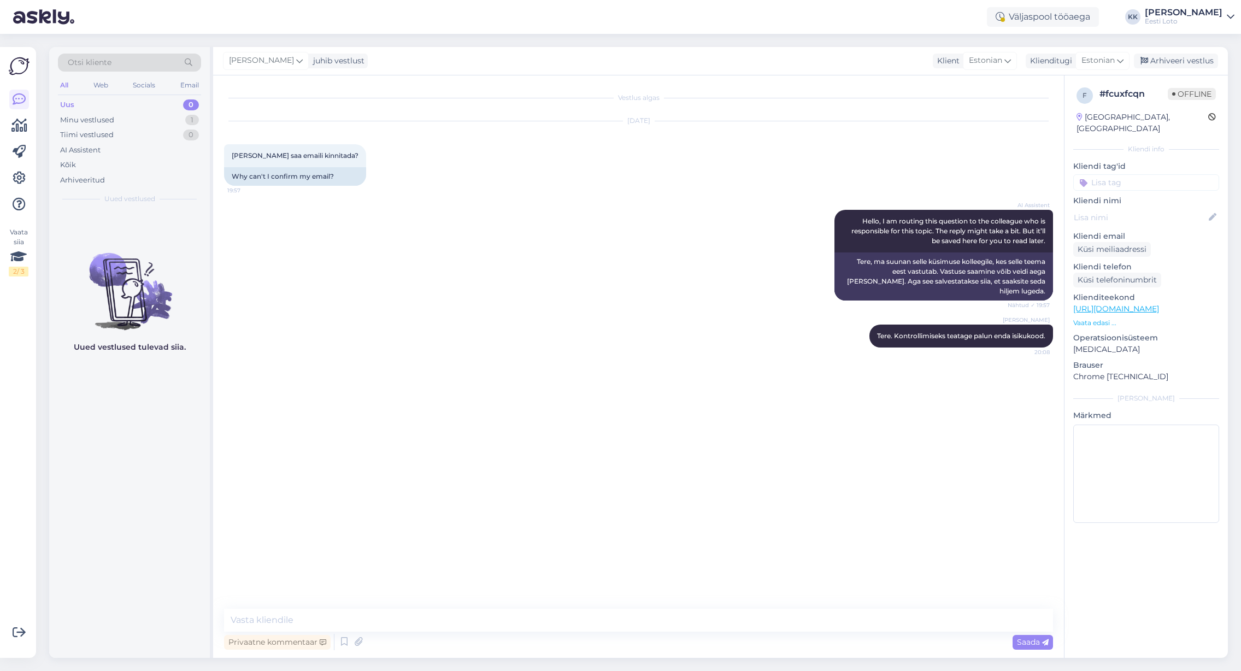 This screenshot has width=1241, height=671. What do you see at coordinates (949, 231) in the screenshot?
I see `span: Hello, I am routing this question to the colleague who is responsible for this topic. The reply m...` at bounding box center [949, 231].